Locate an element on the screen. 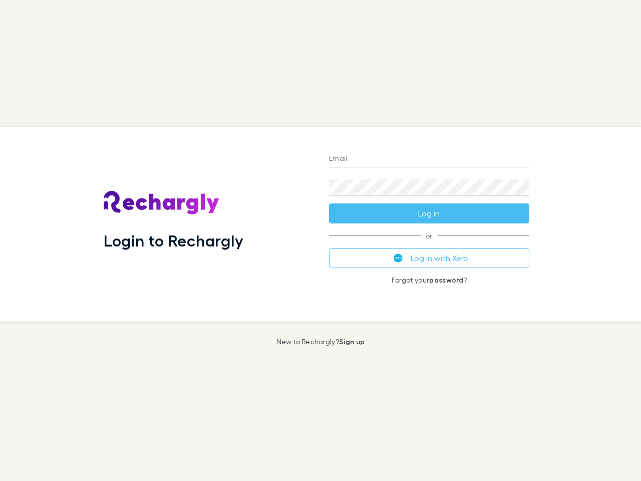  img: Rechargly's Logo is located at coordinates (162, 203).